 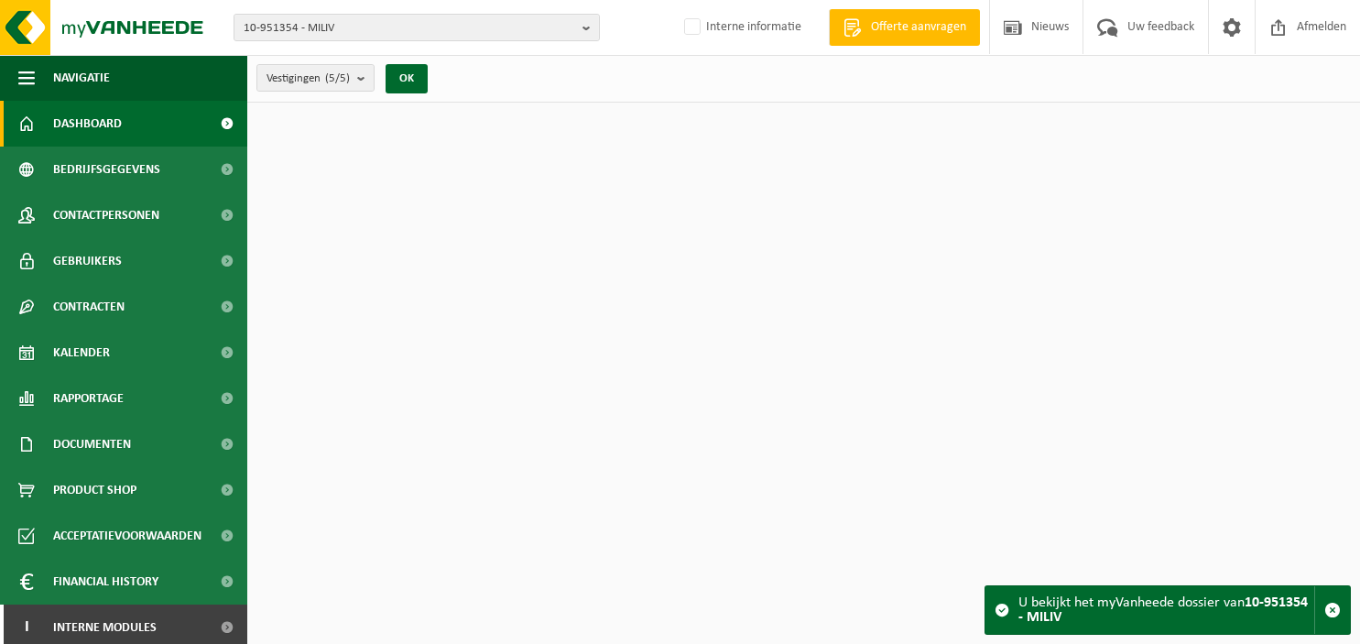 I want to click on button: Vestigingen(5/5), so click(x=315, y=78).